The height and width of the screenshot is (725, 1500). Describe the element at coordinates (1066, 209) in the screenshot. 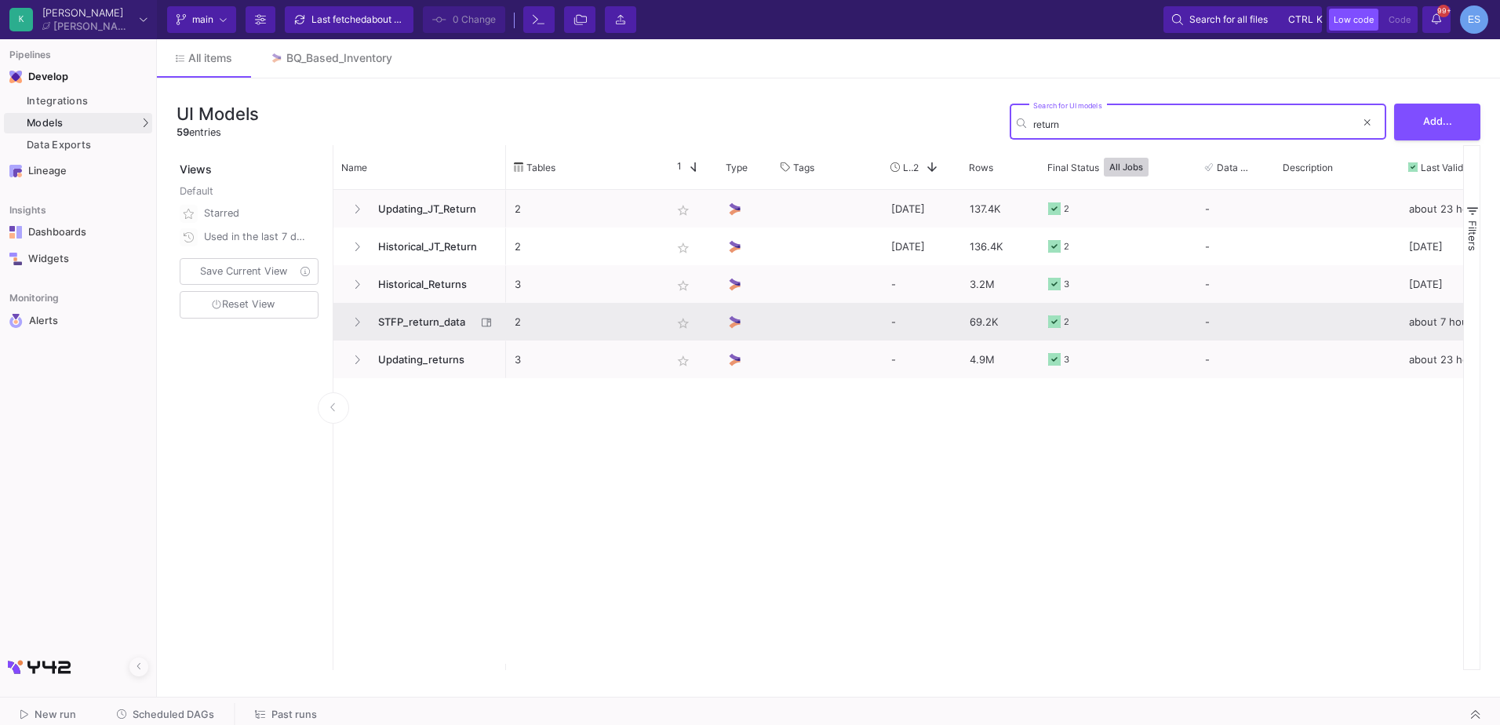

I see `div: 2` at that location.